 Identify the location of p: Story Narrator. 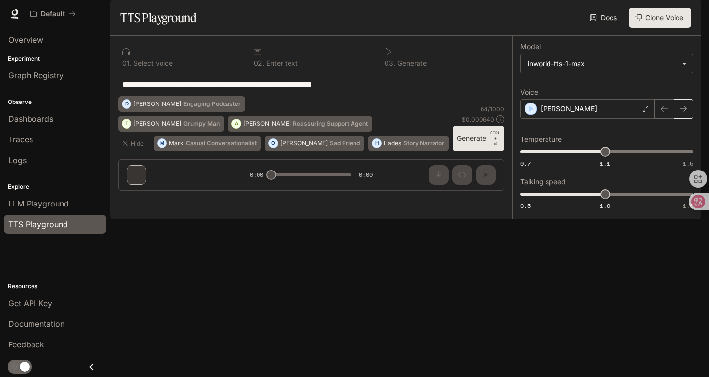
(423, 143).